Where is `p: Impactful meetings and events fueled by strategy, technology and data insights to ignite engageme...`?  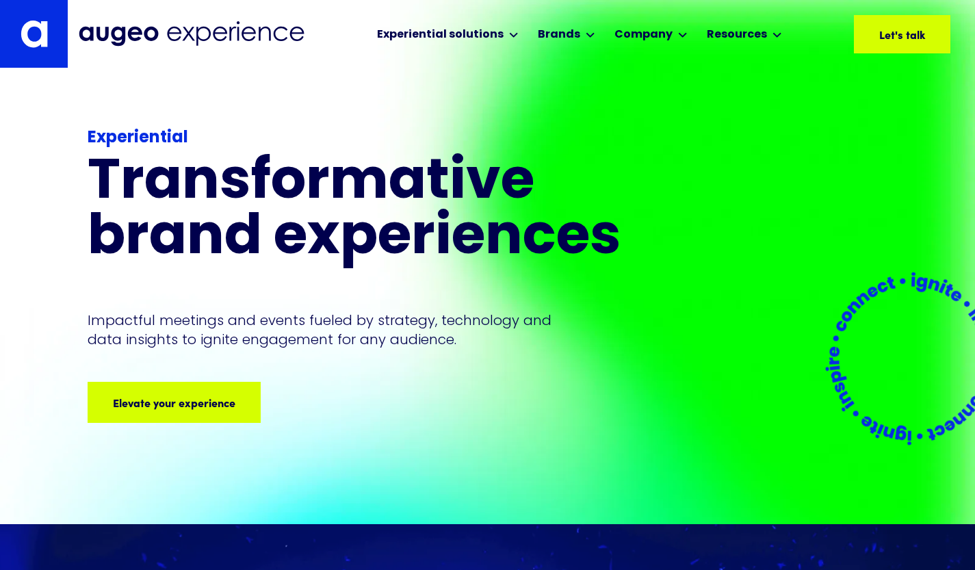 p: Impactful meetings and events fueled by strategy, technology and data insights to ignite engageme... is located at coordinates (323, 330).